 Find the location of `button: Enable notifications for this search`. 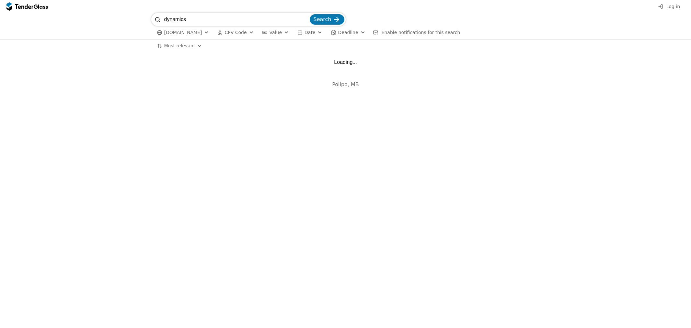

button: Enable notifications for this search is located at coordinates (416, 32).